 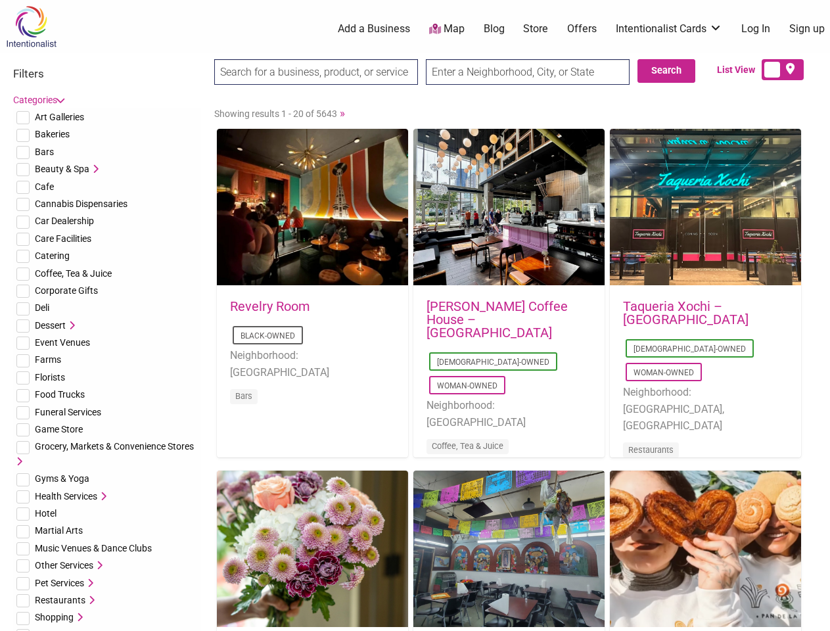 I want to click on span: Music Venues & Dance Clubs, so click(x=93, y=548).